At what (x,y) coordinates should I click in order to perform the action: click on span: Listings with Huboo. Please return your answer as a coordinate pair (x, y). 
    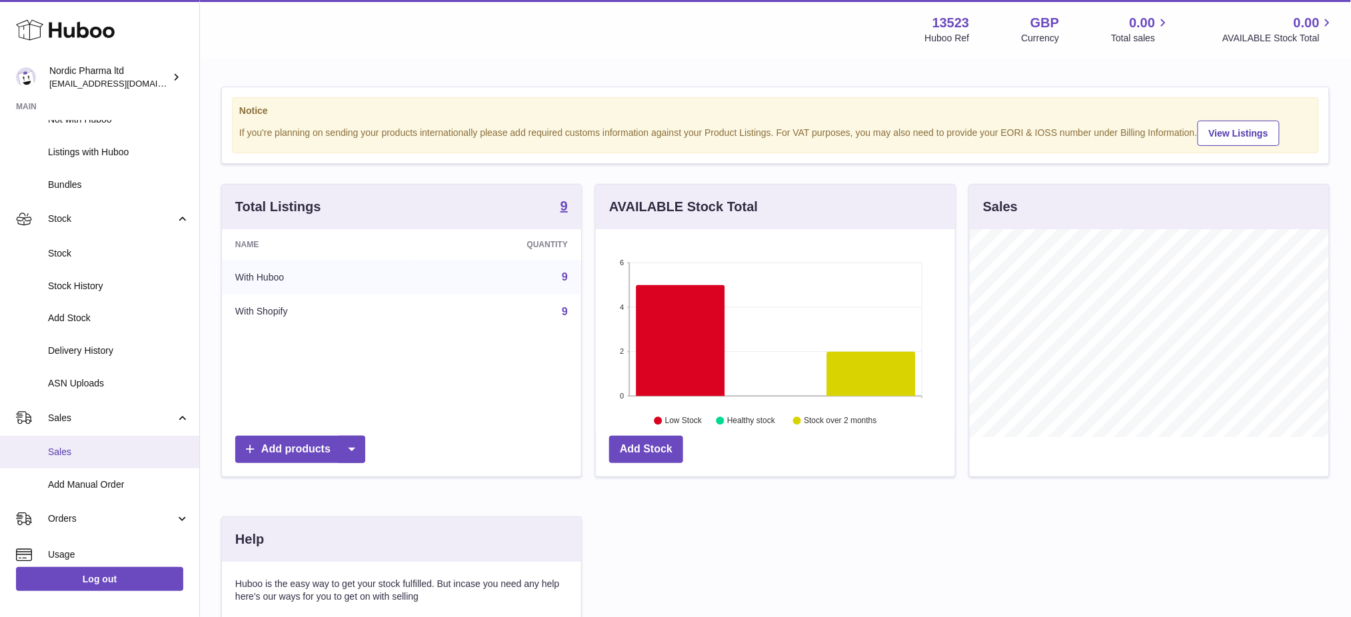
    Looking at the image, I should click on (119, 152).